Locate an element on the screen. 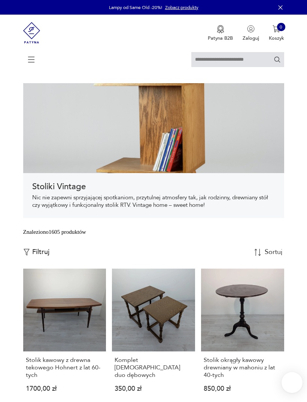  img: Ikona medalu is located at coordinates (221, 29).